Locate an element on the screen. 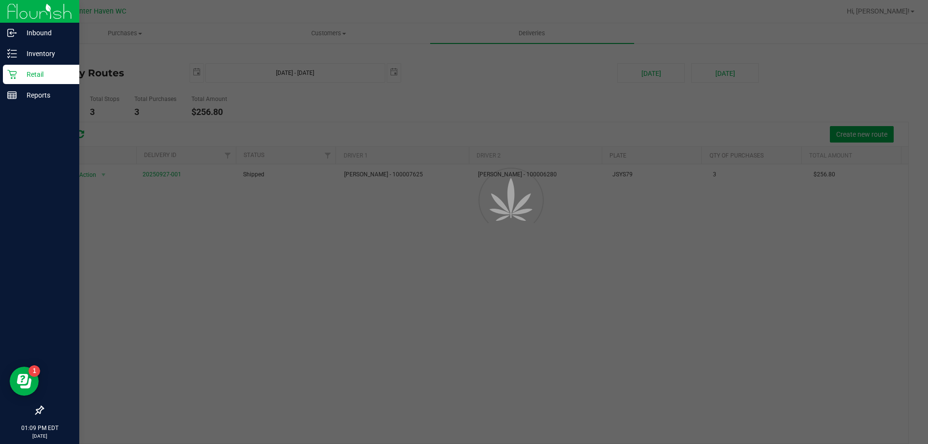  inline-svg: Inbound is located at coordinates (12, 33).